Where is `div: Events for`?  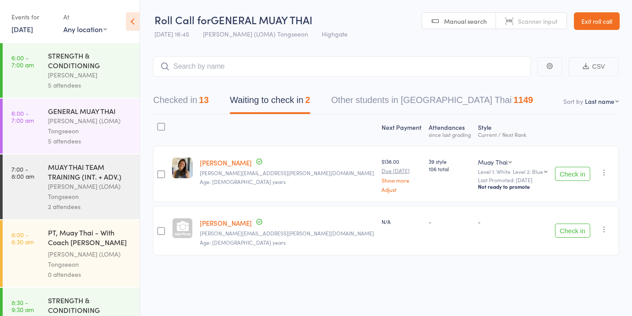 div: Events for is located at coordinates (33, 17).